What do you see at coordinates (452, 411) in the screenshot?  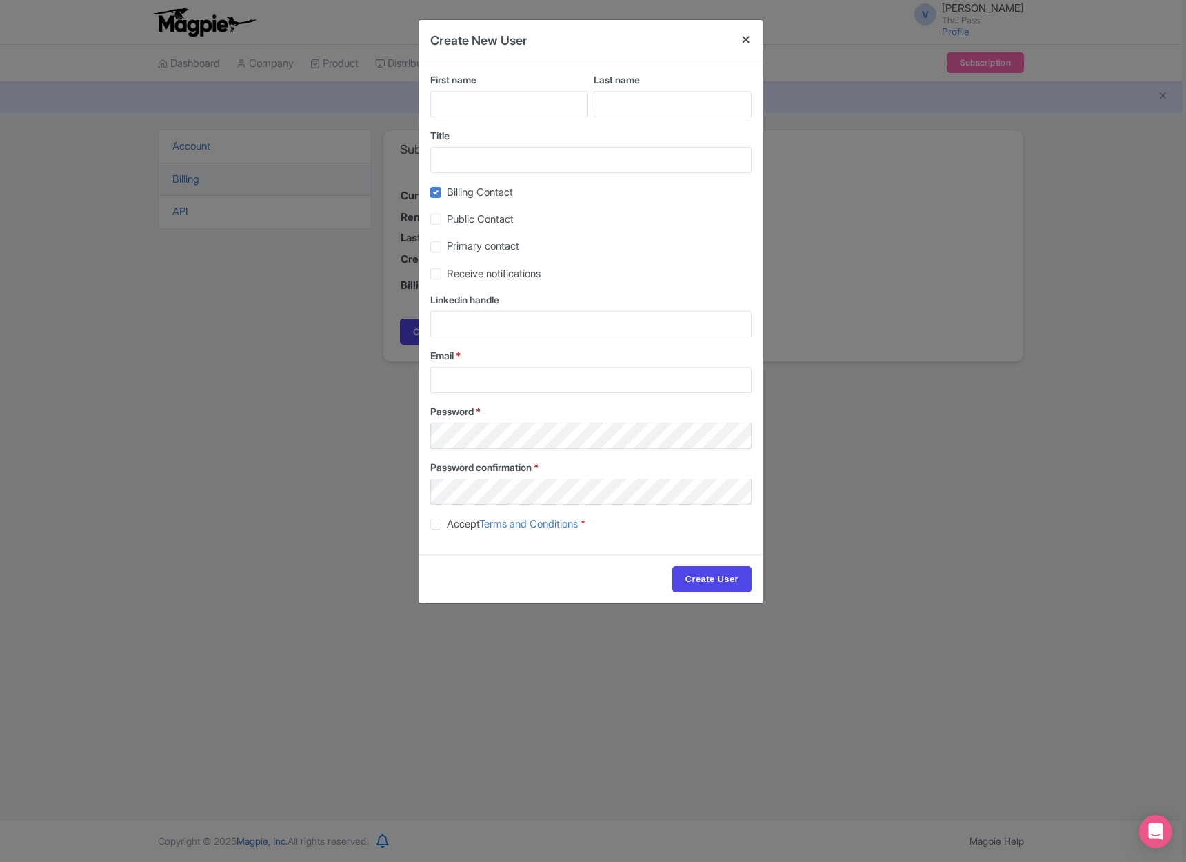 I see `span: Password` at bounding box center [452, 411].